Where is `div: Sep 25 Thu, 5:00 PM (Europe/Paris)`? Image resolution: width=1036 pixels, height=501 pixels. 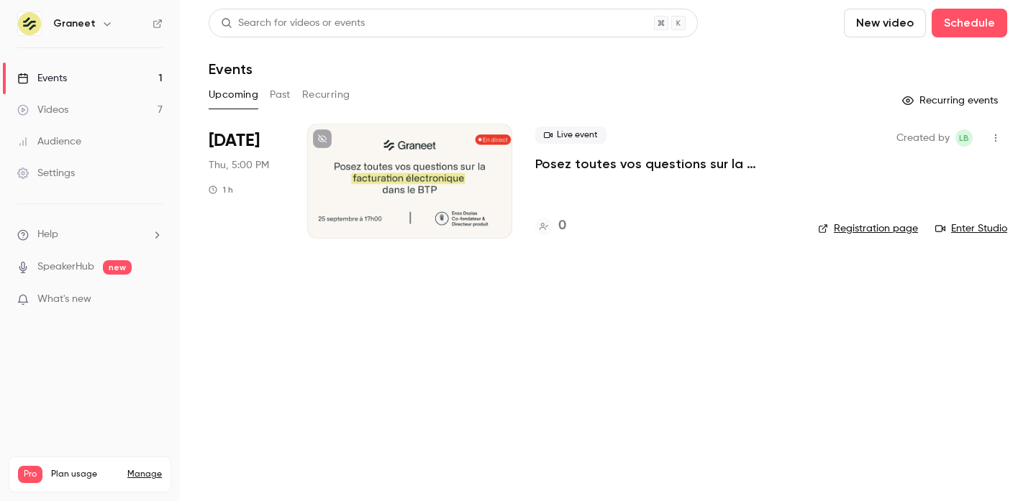 div: Sep 25 Thu, 5:00 PM (Europe/Paris) is located at coordinates (246, 181).